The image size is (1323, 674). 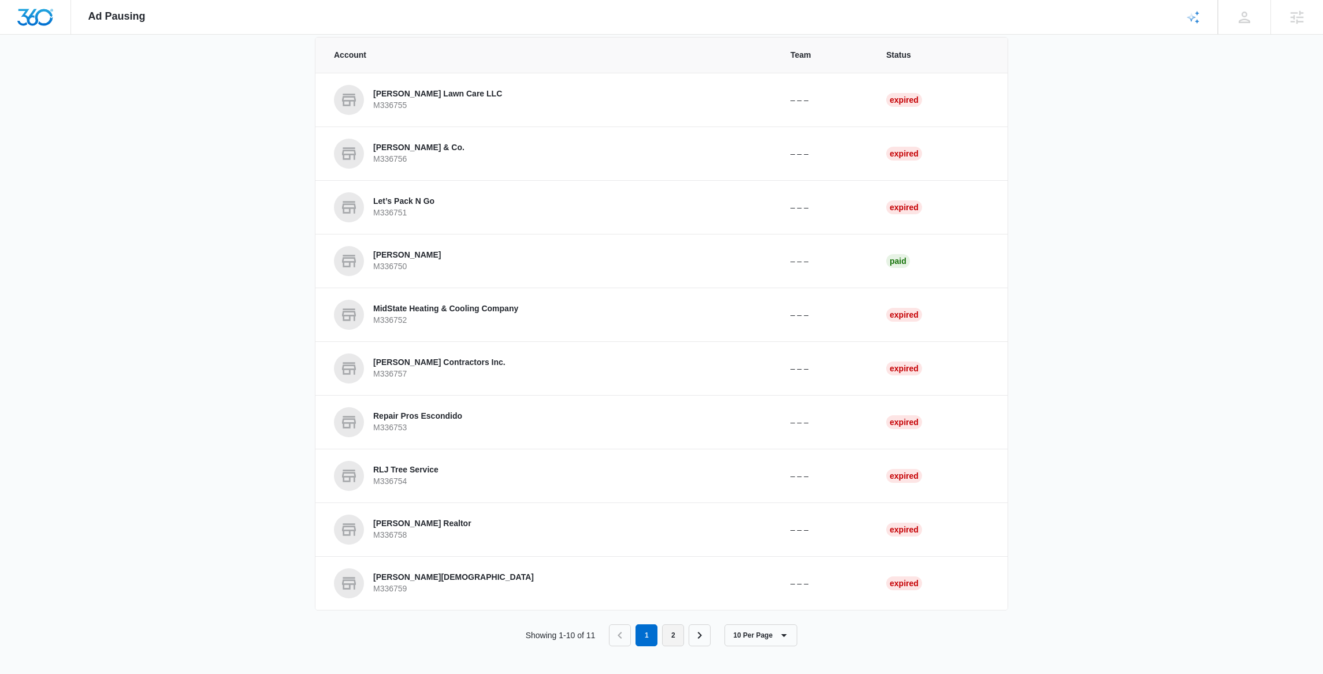 What do you see at coordinates (419, 159) in the screenshot?
I see `p: M336756` at bounding box center [419, 159].